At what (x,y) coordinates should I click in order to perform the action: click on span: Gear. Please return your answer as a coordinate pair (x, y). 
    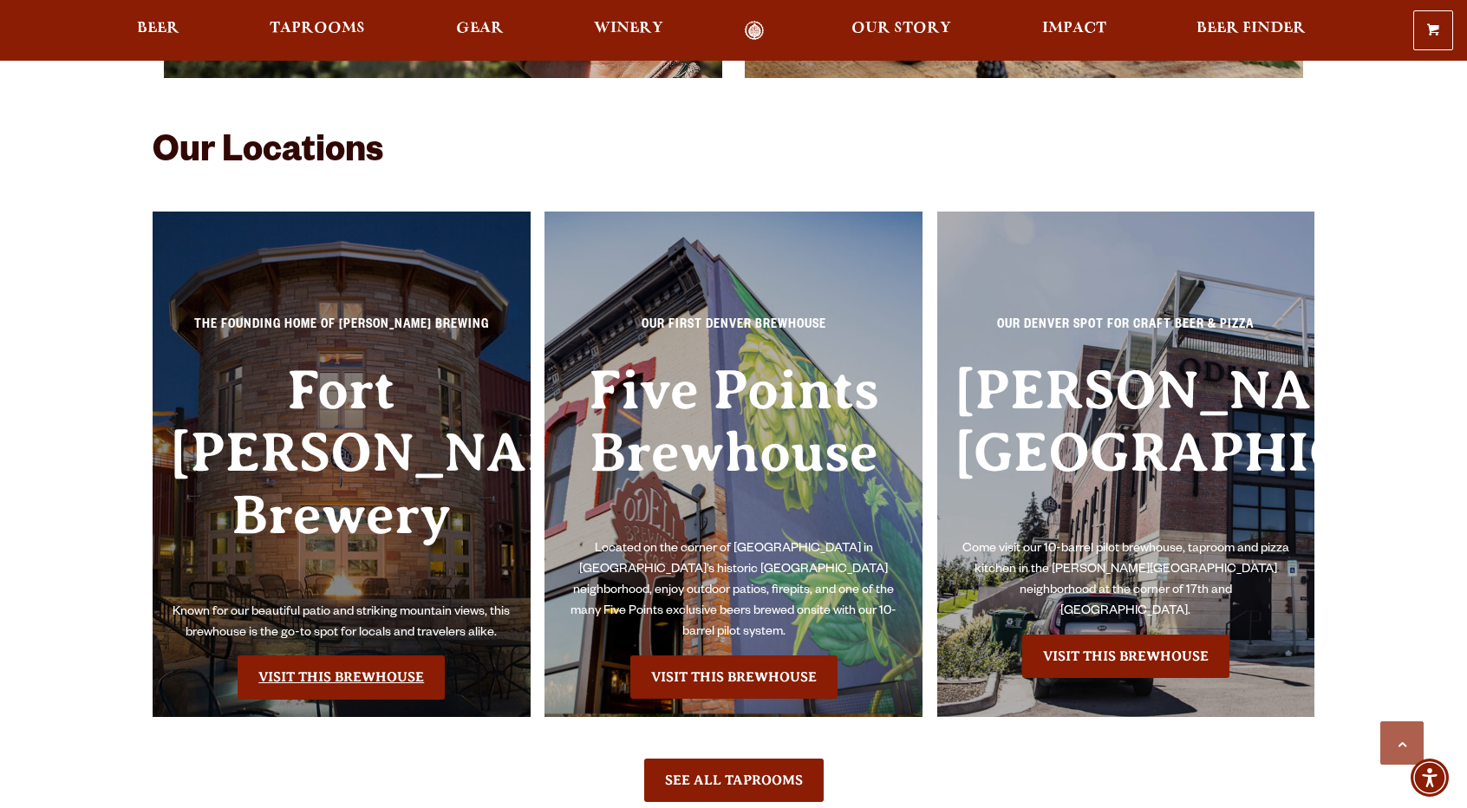
    Looking at the image, I should click on (480, 29).